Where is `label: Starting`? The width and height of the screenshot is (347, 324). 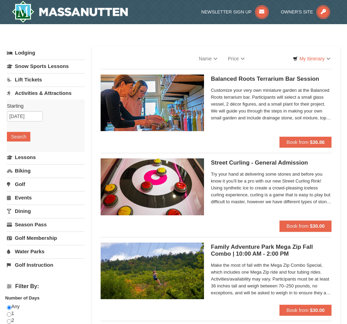
label: Starting is located at coordinates (43, 106).